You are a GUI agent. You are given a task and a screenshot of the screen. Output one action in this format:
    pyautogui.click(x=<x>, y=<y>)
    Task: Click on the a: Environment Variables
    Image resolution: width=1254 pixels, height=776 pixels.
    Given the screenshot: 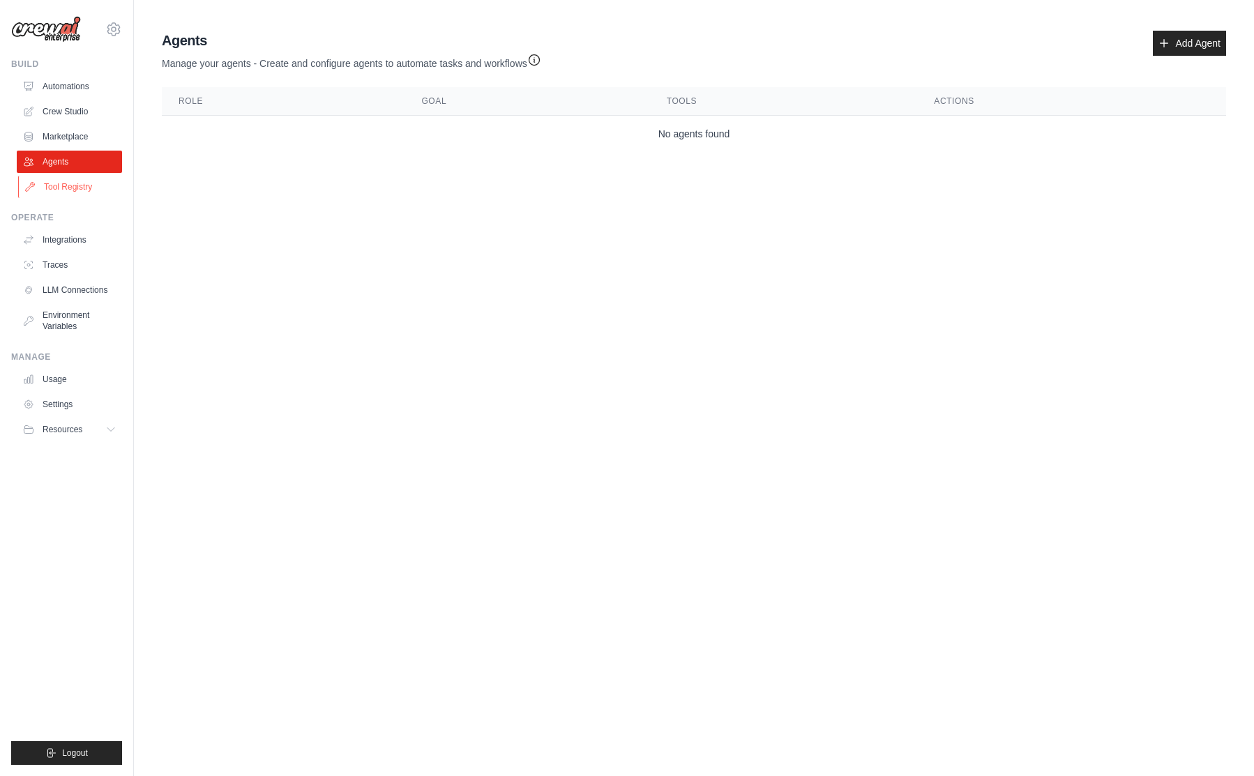 What is the action you would take?
    pyautogui.click(x=69, y=321)
    